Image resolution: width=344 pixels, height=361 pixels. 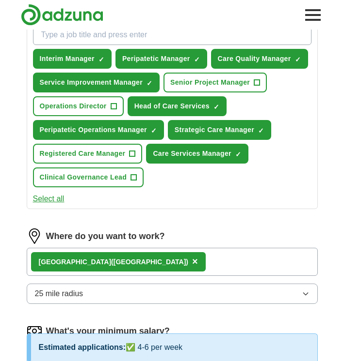 What do you see at coordinates (62, 15) in the screenshot?
I see `img: Adzuna logo` at bounding box center [62, 15].